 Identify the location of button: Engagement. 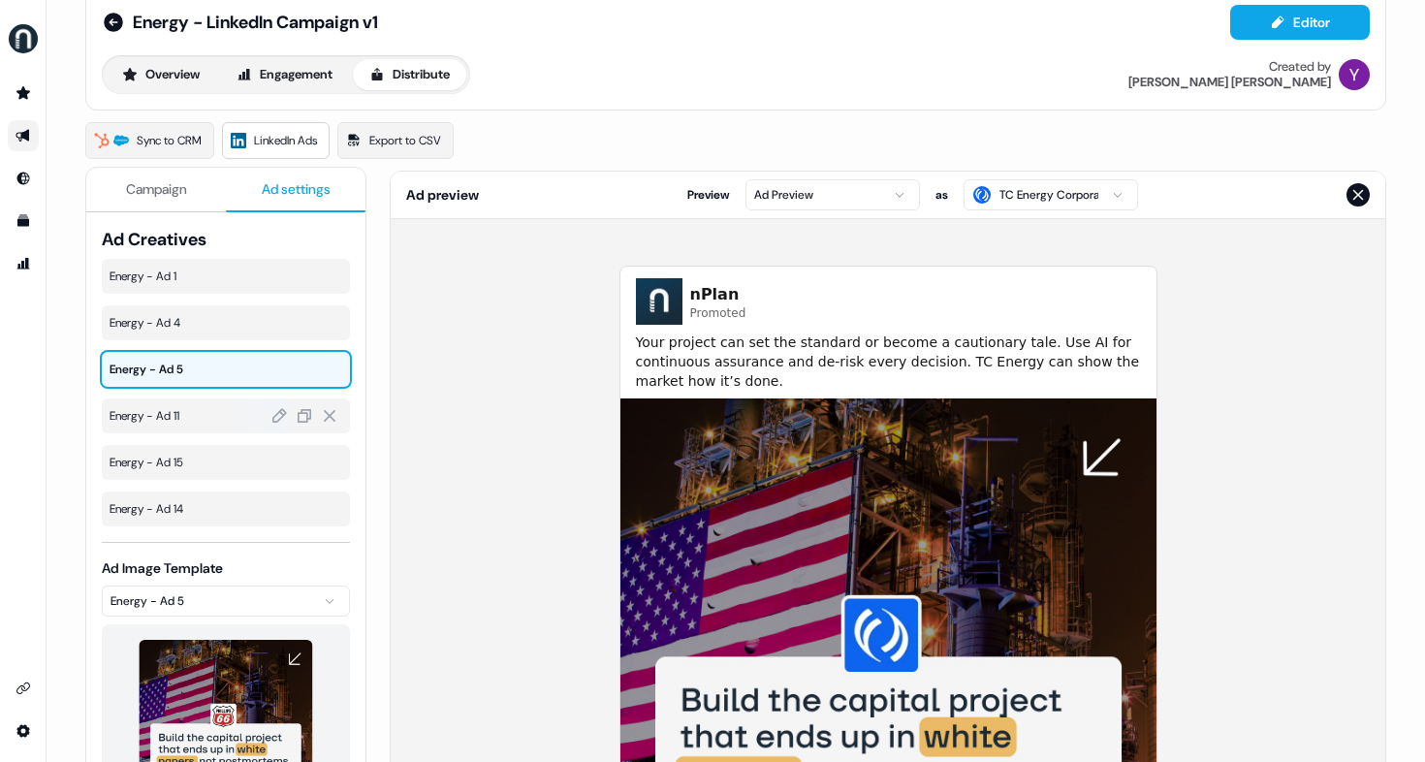
(284, 75).